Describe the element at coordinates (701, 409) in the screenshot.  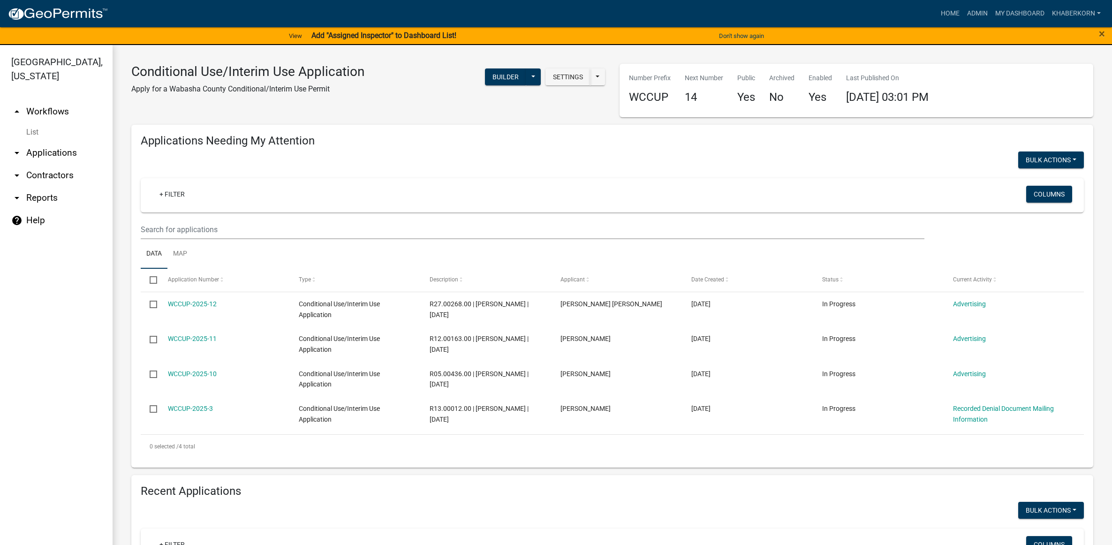
I see `span: 02/12/2025` at that location.